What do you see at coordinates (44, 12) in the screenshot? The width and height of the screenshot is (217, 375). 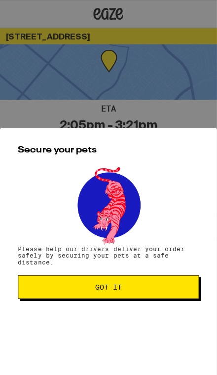 I see `span: Hi. Need any help?` at bounding box center [44, 12].